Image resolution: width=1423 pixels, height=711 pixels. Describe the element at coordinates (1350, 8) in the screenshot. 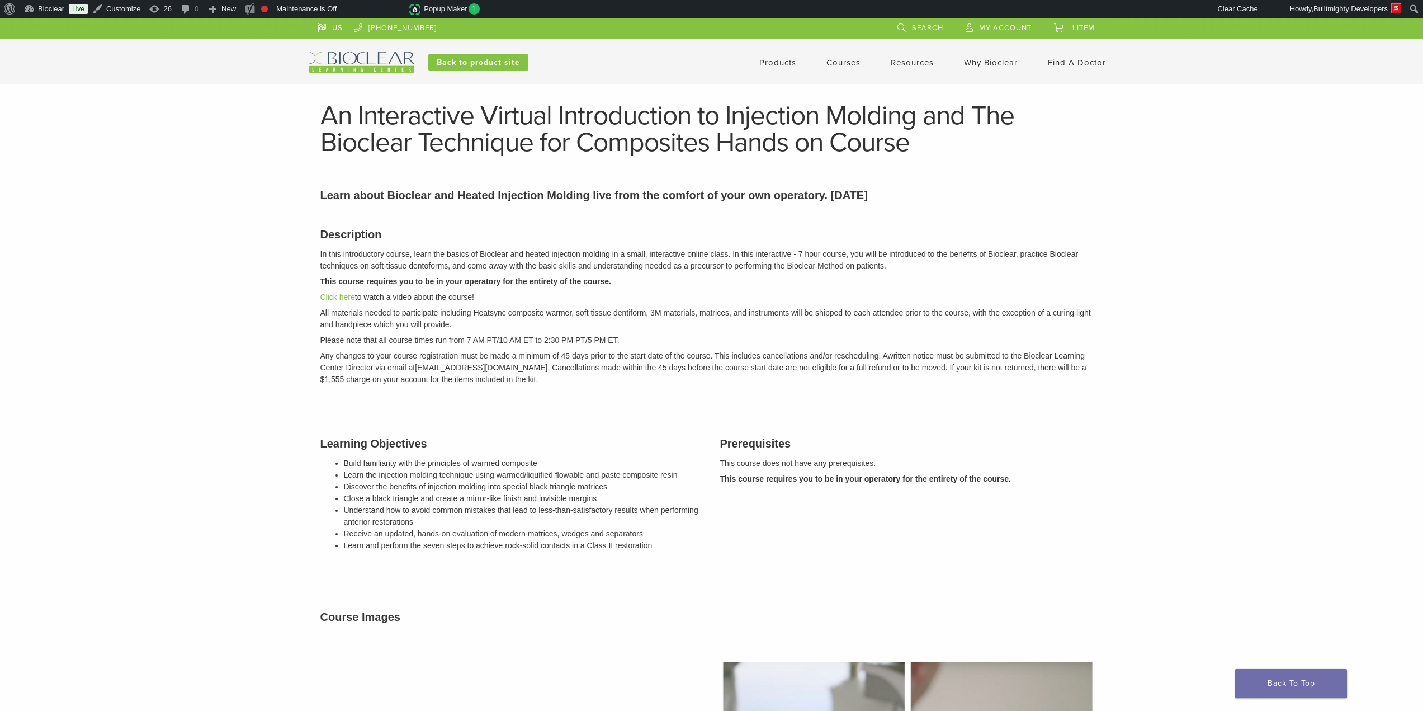

I see `span: Builtmighty Developers` at that location.